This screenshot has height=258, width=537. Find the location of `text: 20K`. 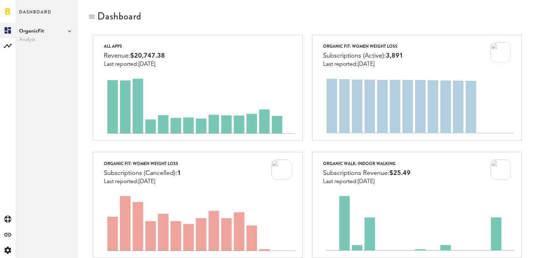

text: 20K is located at coordinates (102, 117).